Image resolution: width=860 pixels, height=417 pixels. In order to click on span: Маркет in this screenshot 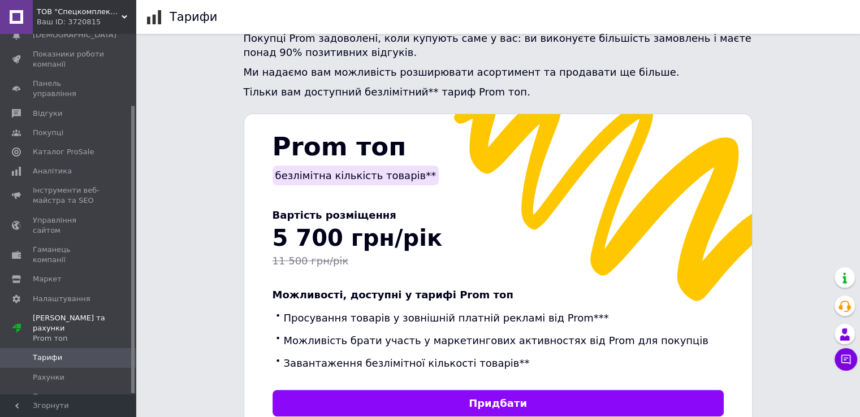, I will do `click(47, 279)`.